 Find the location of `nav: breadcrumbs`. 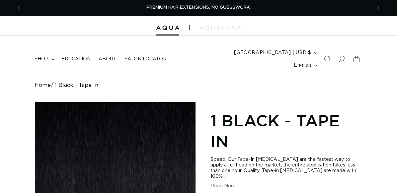

nav: breadcrumbs is located at coordinates (198, 85).